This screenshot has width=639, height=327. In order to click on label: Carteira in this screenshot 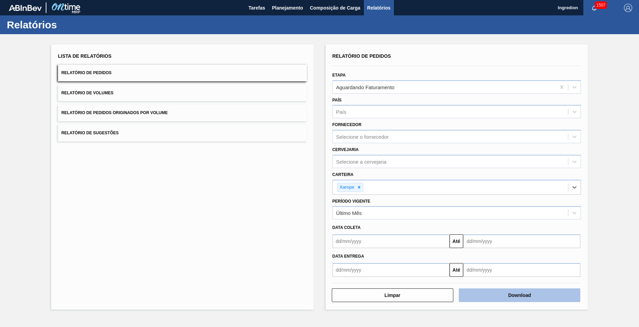, I will do `click(343, 174)`.